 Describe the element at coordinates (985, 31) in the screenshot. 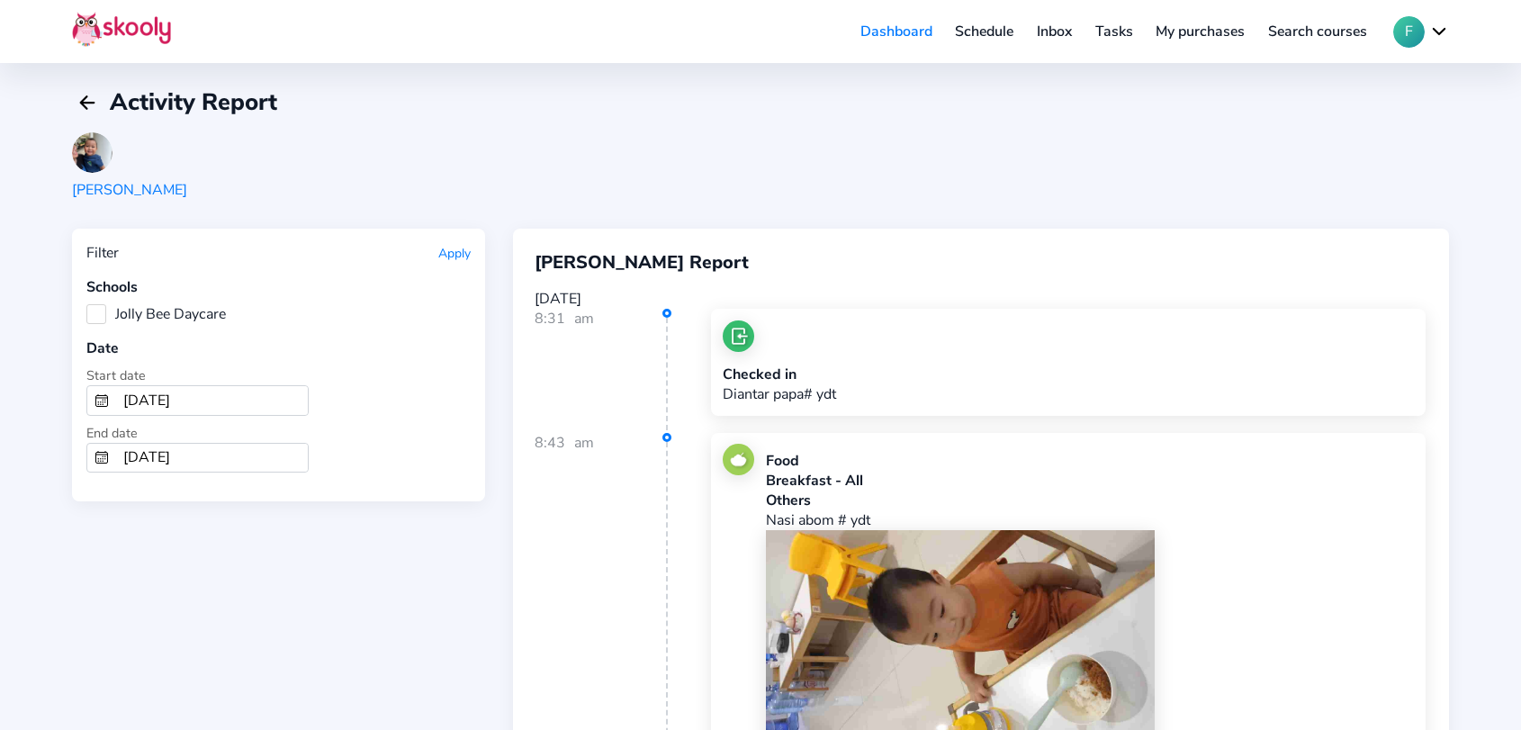

I see `a: Schedule` at that location.